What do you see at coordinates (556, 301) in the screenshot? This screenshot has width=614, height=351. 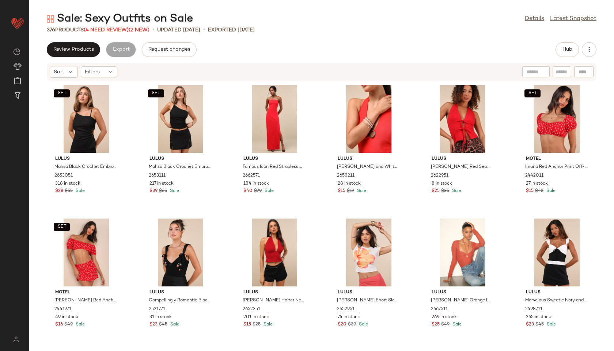 I see `span: Marvelous Sweetie Ivory and Black Lace Ruffled Bow Bodysuit` at bounding box center [556, 301].